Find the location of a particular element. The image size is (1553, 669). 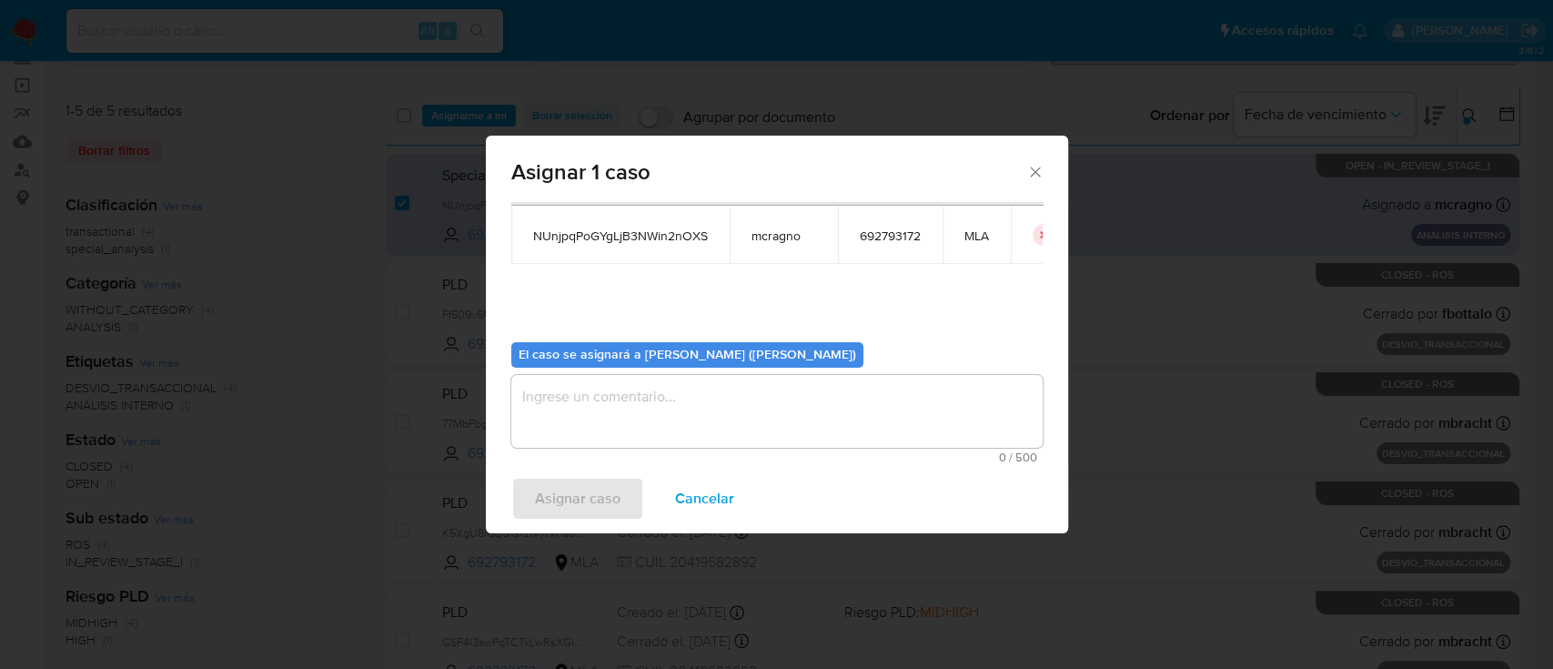

span: Cancelar is located at coordinates (704, 498).